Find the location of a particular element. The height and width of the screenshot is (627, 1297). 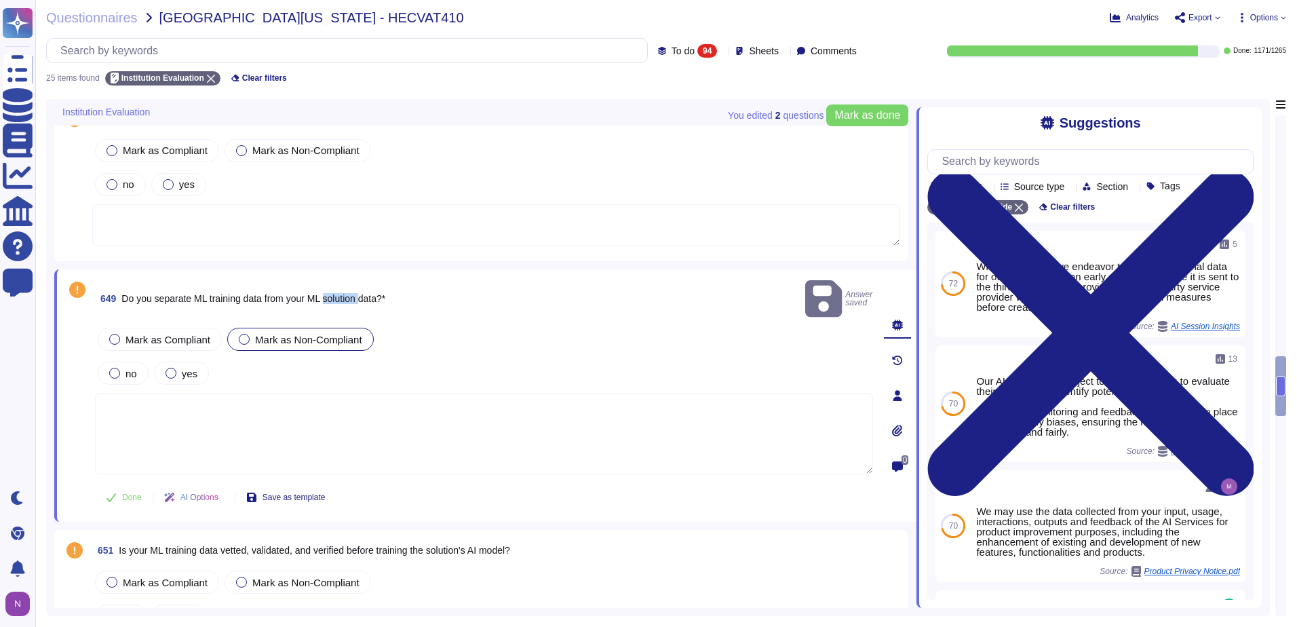

span: Is your ML training data vetted, validated, and verified before training the solution's AI model? is located at coordinates (314, 550).